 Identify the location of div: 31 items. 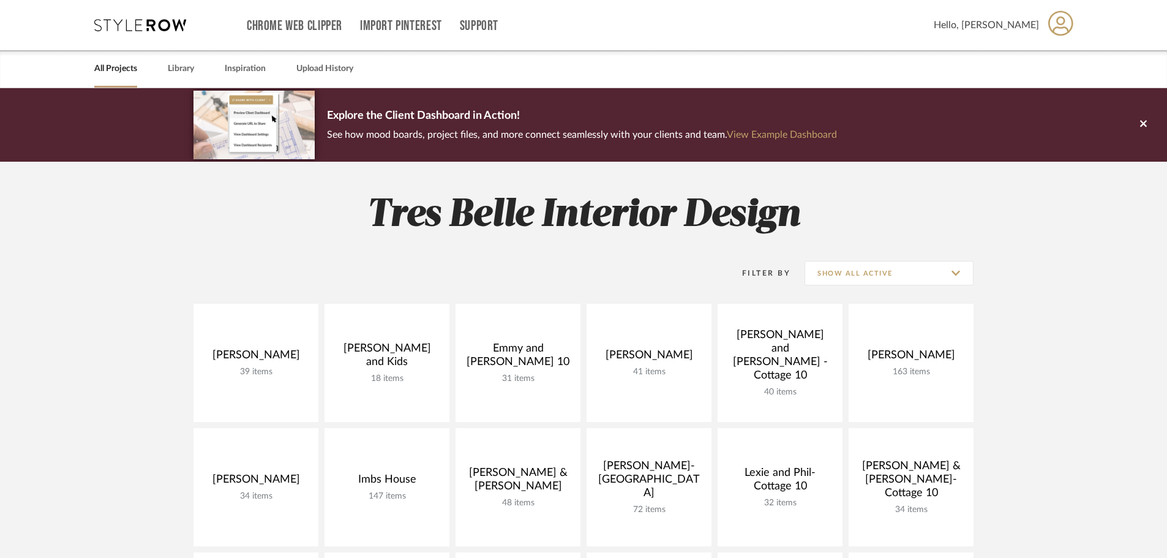
(518, 378).